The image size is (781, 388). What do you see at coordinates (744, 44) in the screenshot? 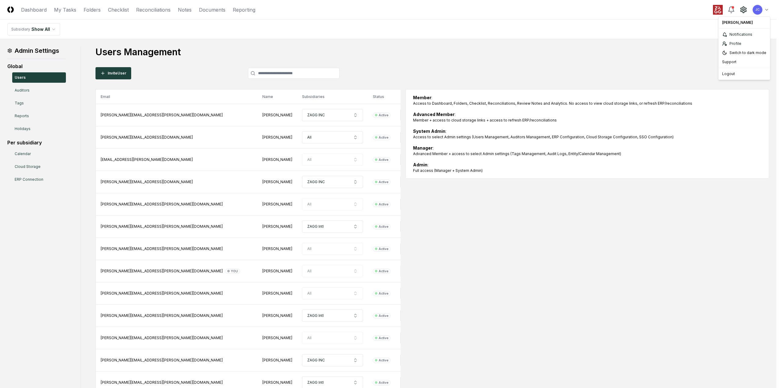
I see `a: Profile` at bounding box center [744, 44].